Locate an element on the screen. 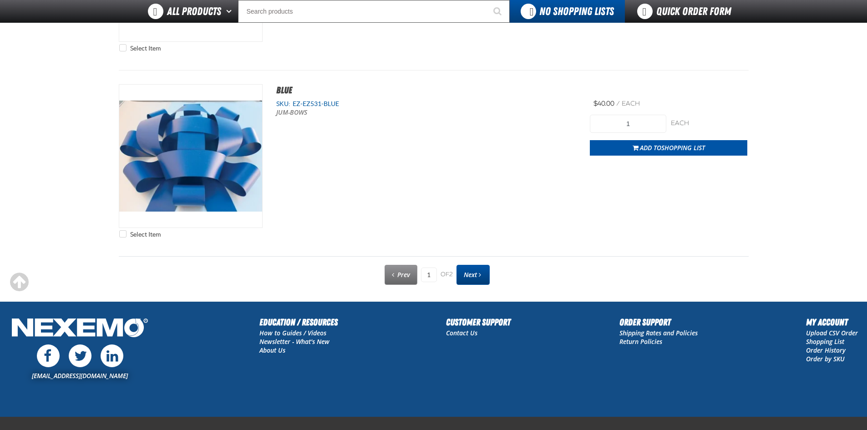 The image size is (867, 430). img: BLUE is located at coordinates (191, 156).